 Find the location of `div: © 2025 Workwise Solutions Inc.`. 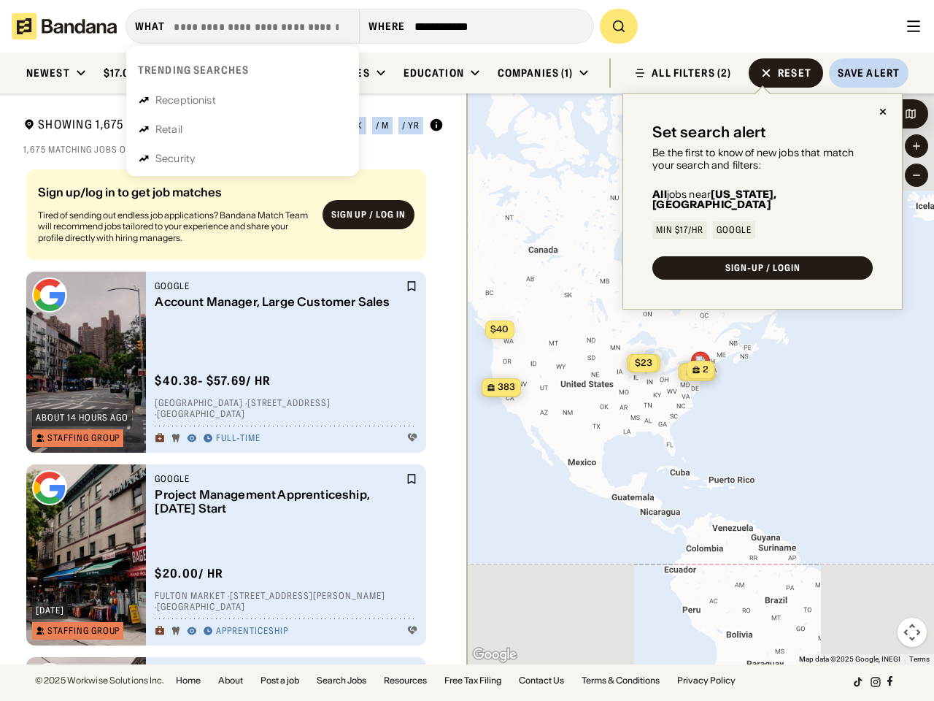

div: © 2025 Workwise Solutions Inc. is located at coordinates (99, 680).